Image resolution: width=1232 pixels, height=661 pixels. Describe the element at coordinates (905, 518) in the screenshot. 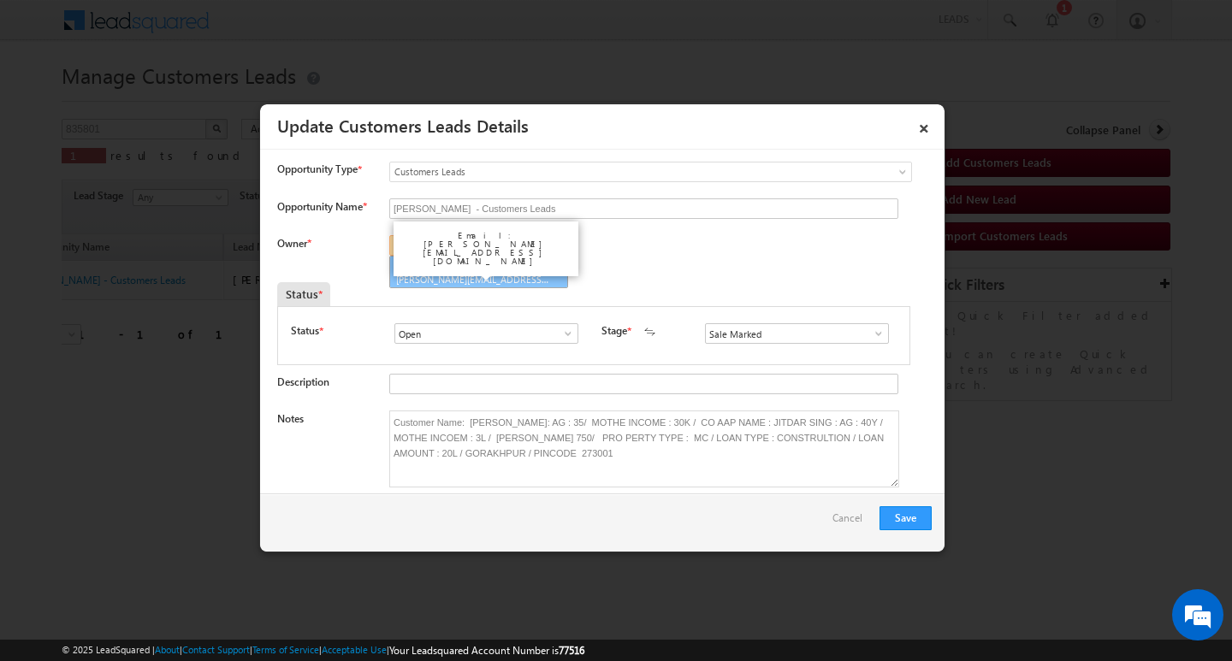

I see `button: Save` at that location.